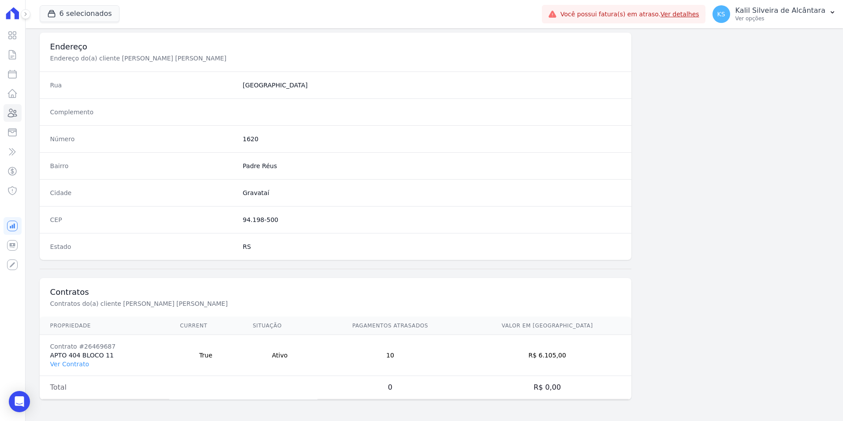 This screenshot has width=843, height=421. I want to click on dd: Padre Réus, so click(432, 166).